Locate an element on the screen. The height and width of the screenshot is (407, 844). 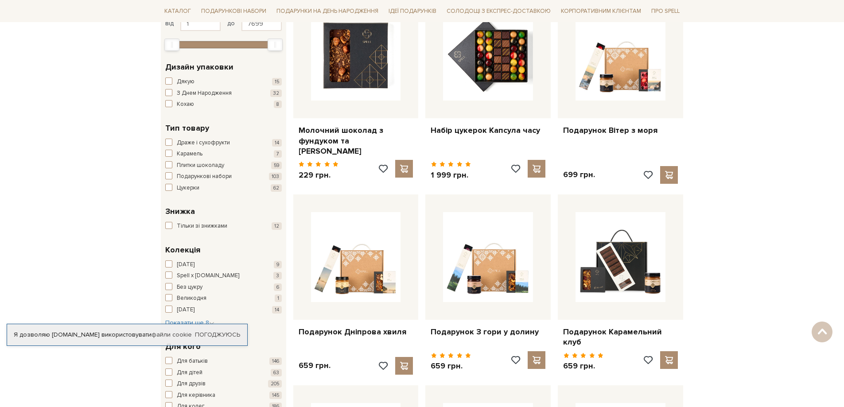
span: 205 is located at coordinates (275, 384).